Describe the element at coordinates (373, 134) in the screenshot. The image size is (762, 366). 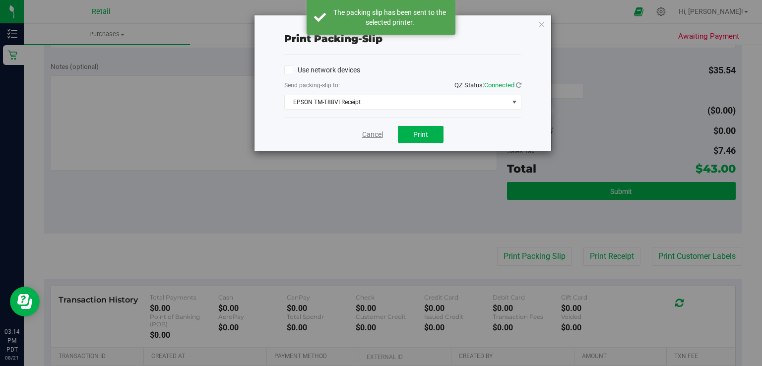
I see `a: Cancel` at that location.